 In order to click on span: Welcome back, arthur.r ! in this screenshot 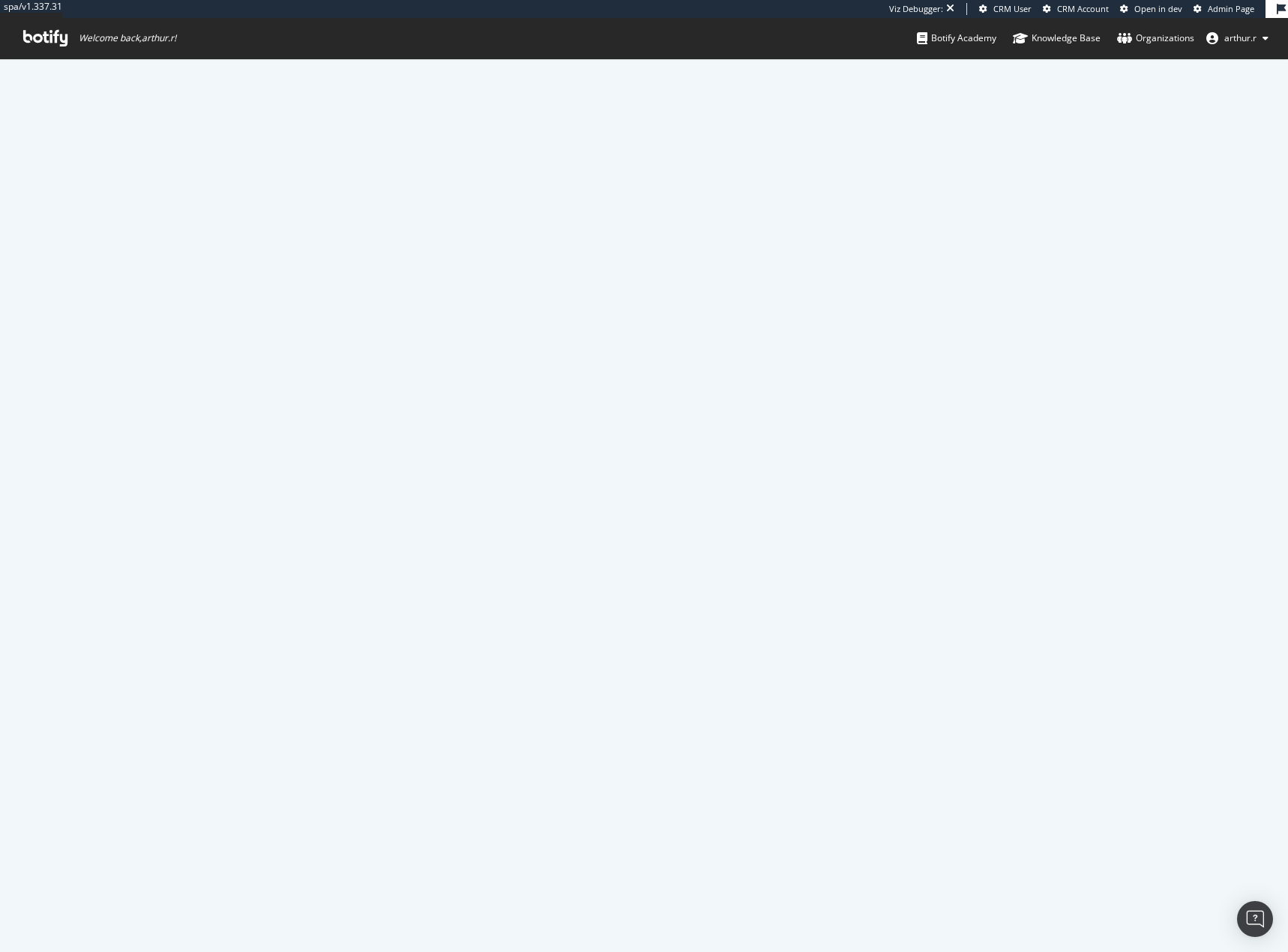, I will do `click(128, 38)`.